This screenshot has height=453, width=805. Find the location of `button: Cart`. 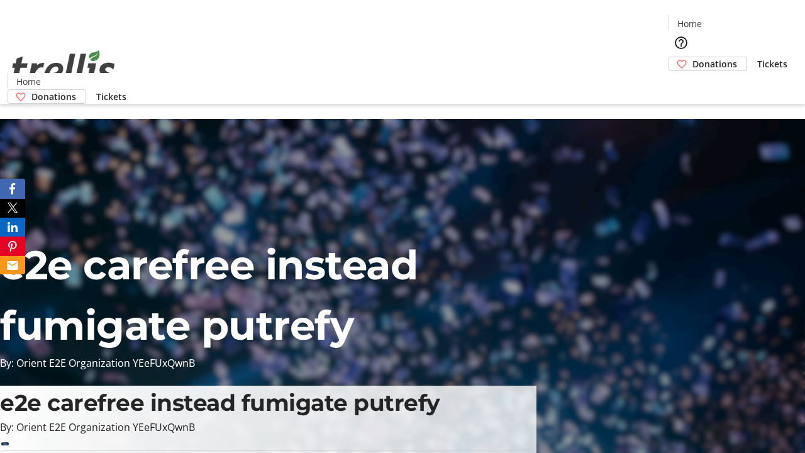

button: Cart is located at coordinates (681, 84).